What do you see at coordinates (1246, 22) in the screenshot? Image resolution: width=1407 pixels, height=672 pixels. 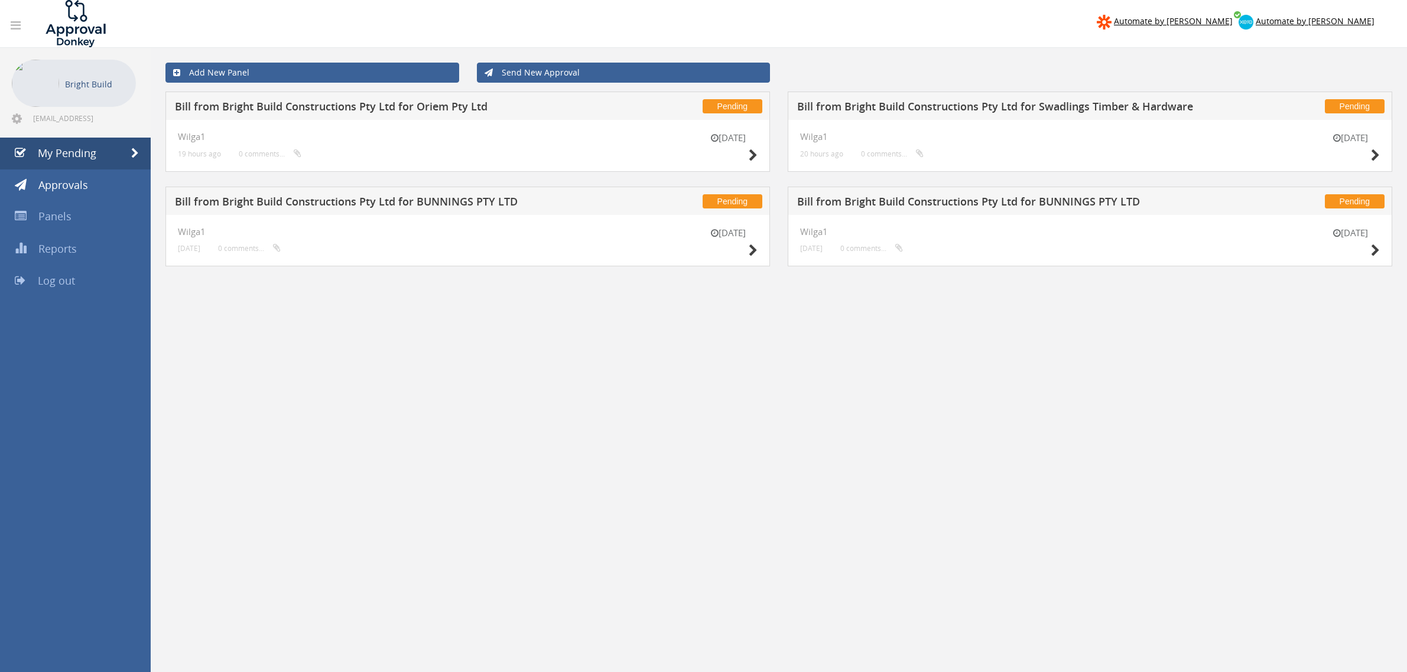 I see `img: xero-logo.png` at bounding box center [1246, 22].